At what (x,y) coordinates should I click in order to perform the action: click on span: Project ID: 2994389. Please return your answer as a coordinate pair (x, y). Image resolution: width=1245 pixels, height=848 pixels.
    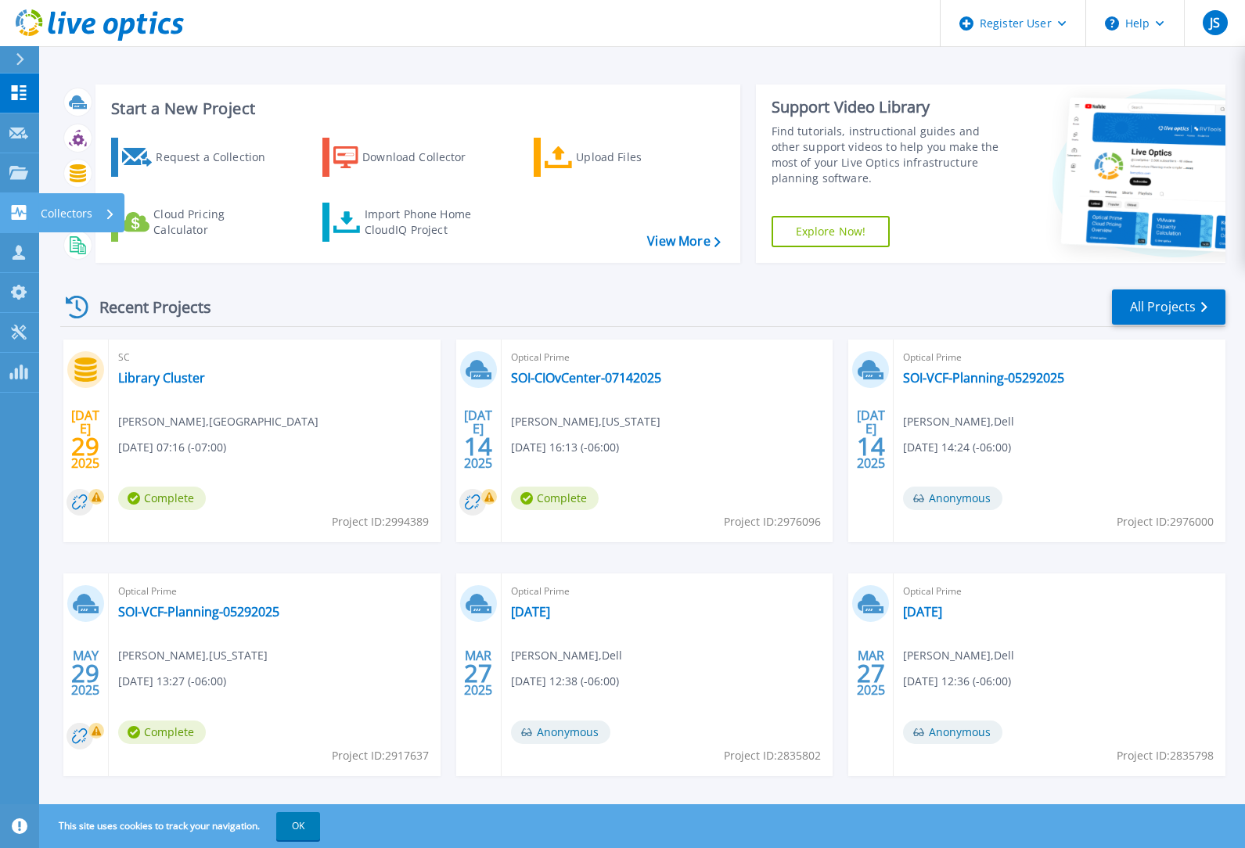
    Looking at the image, I should click on (380, 522).